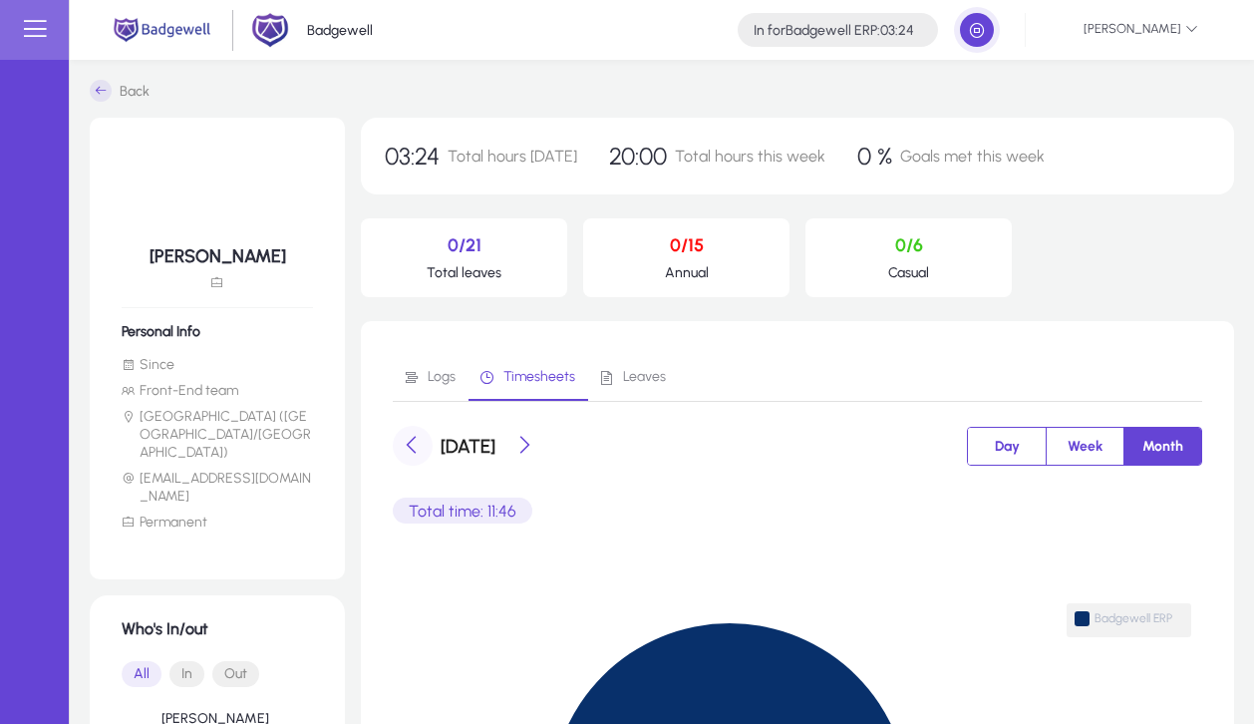 The height and width of the screenshot is (724, 1254). Describe the element at coordinates (908, 272) in the screenshot. I see `p: Casual` at that location.